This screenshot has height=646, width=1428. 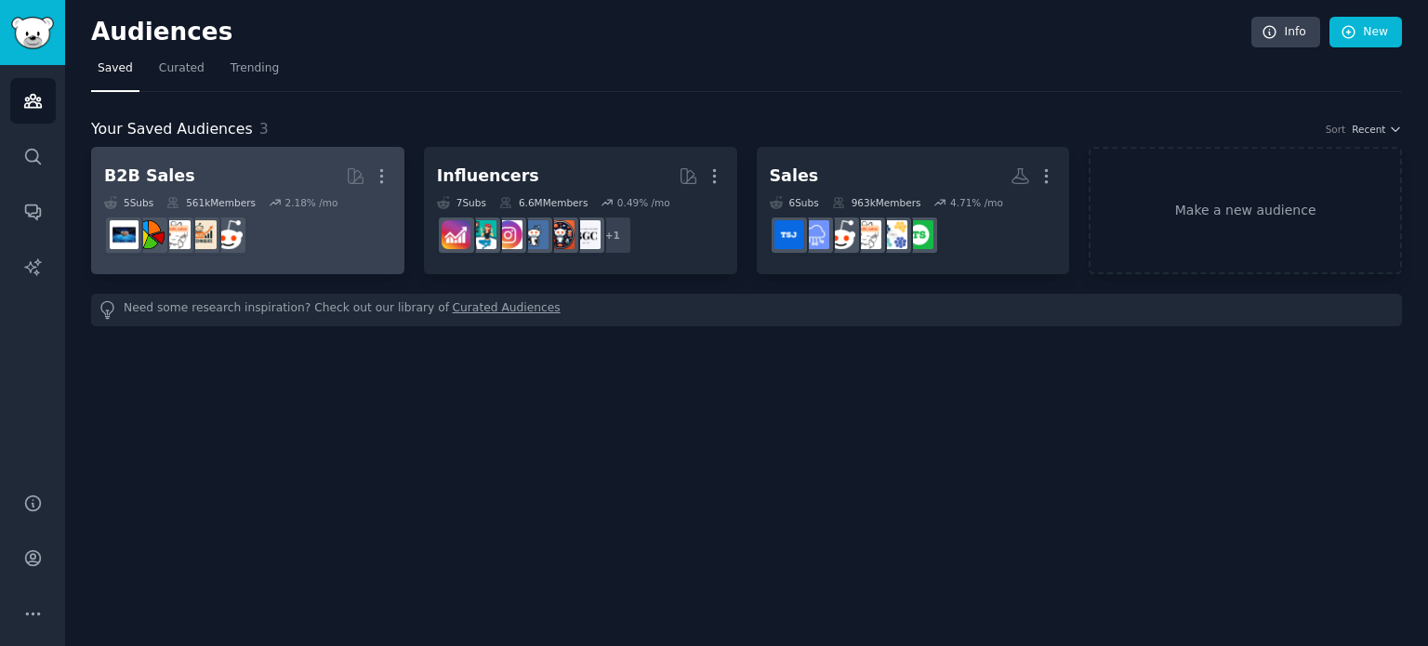 I want to click on span: Curated, so click(x=181, y=69).